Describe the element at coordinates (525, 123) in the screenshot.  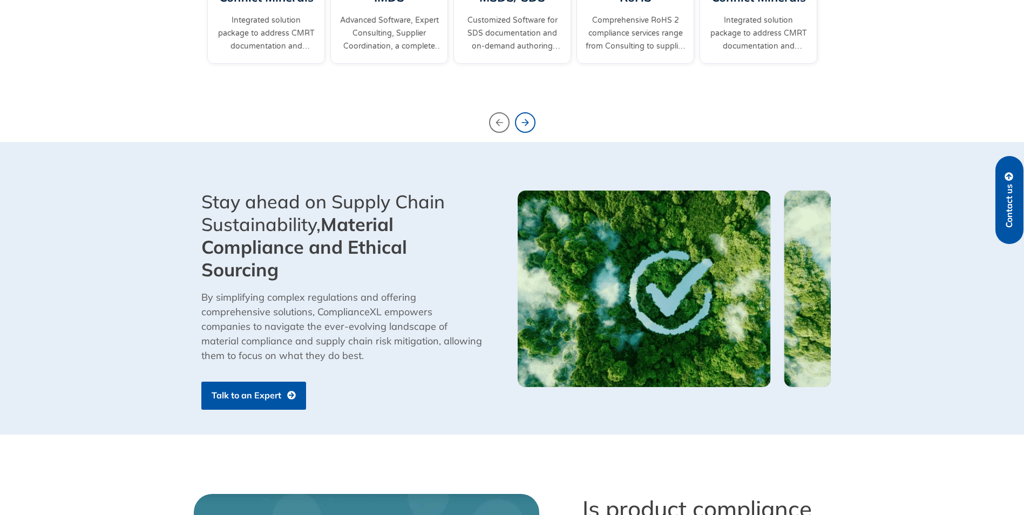
I see `div: Next slide` at that location.